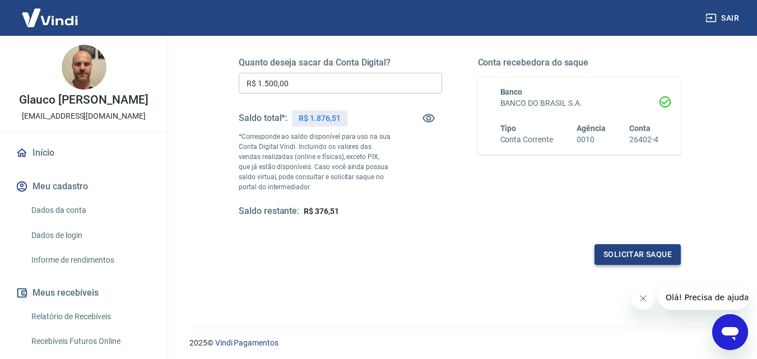 This screenshot has width=757, height=359. Describe the element at coordinates (580, 103) in the screenshot. I see `h6: BANCO DO BRASIL S.A.` at that location.